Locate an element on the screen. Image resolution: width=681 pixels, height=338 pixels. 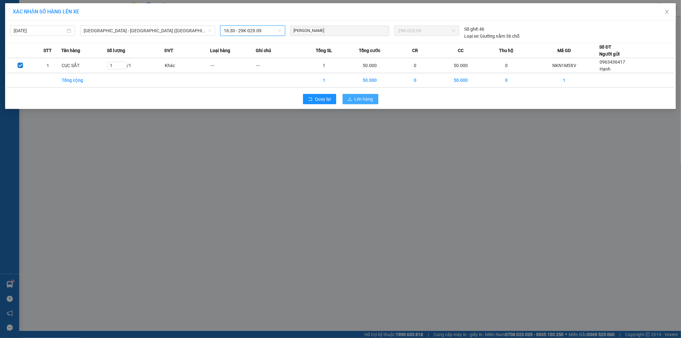
td: NKN1M5XV is located at coordinates (564, 65).